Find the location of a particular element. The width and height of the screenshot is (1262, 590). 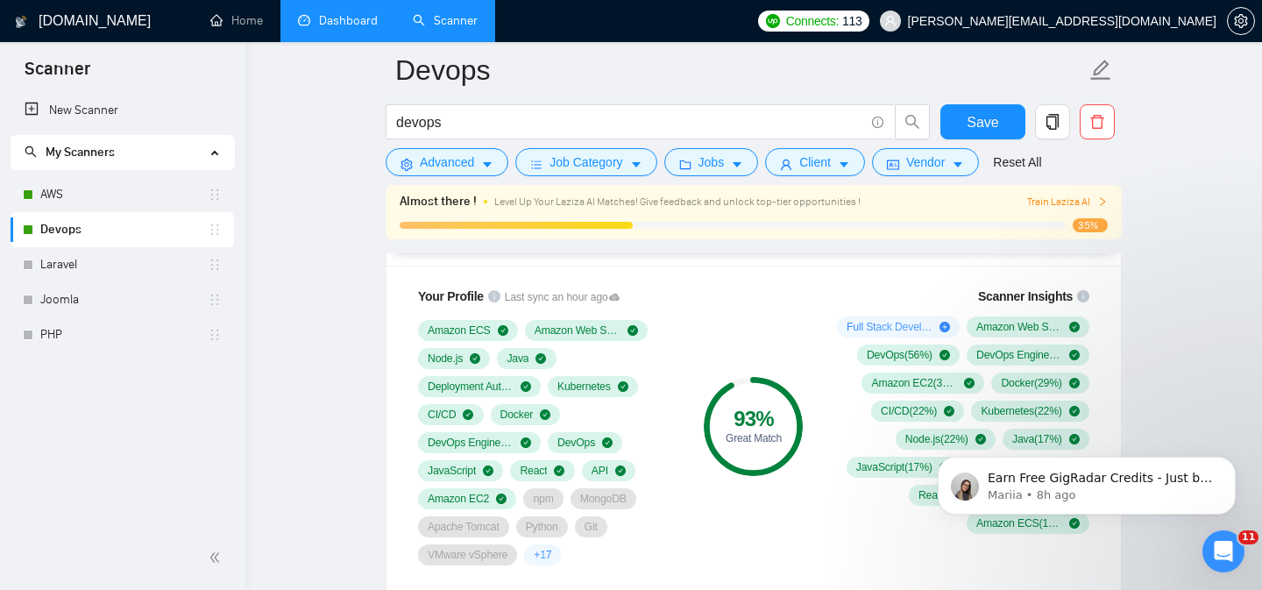

span: Advanced is located at coordinates (447, 162).